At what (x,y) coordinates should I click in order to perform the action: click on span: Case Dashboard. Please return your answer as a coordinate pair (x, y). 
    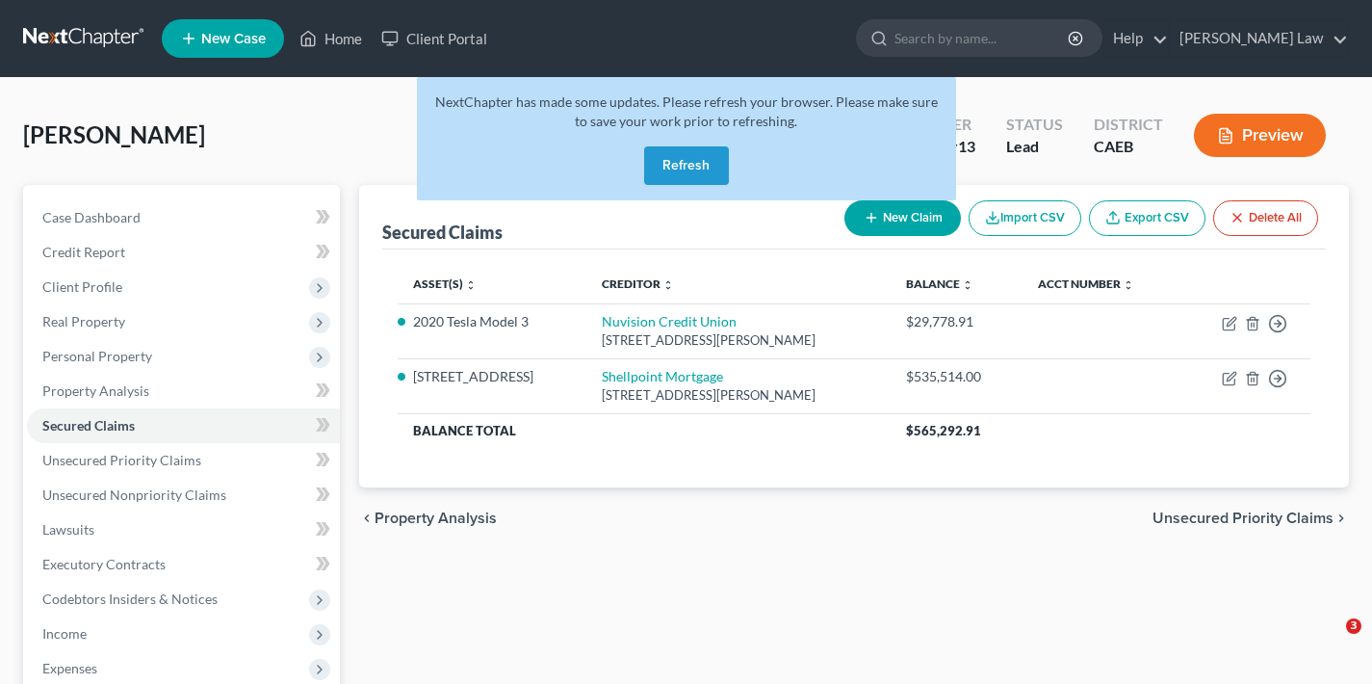
    Looking at the image, I should click on (91, 217).